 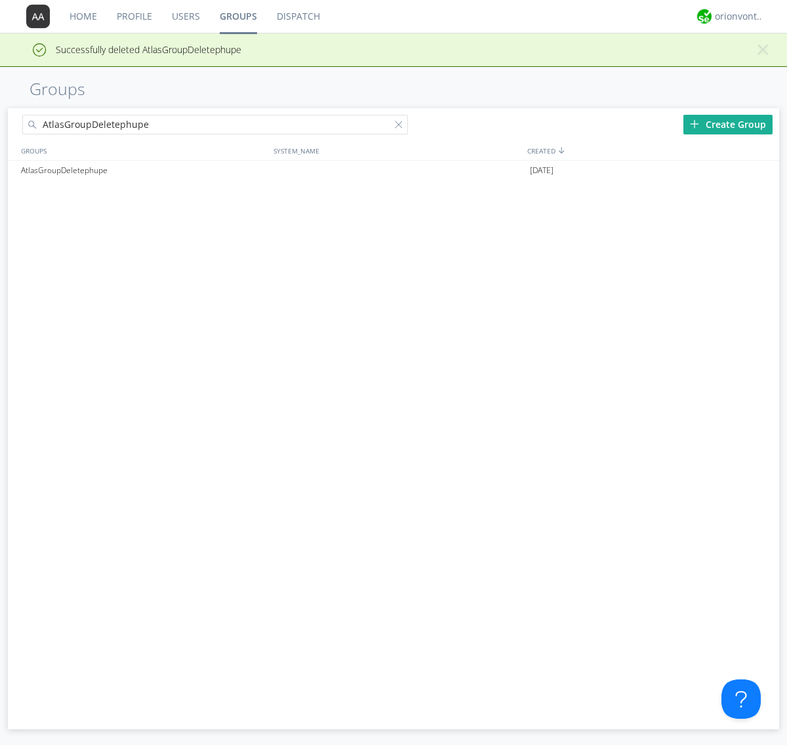 I want to click on div: AtlasGroupDeletephupe, so click(x=144, y=171).